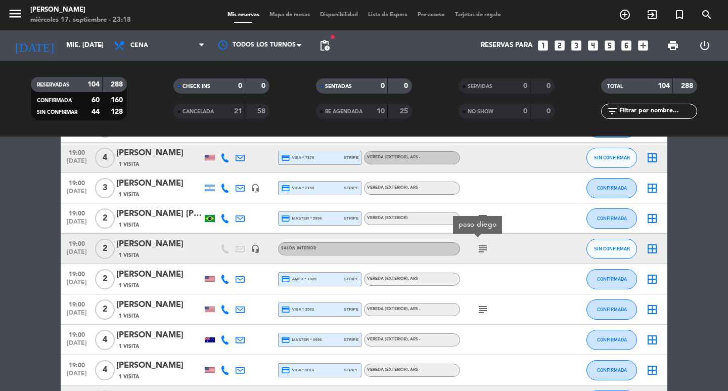 This screenshot has height=391, width=728. I want to click on span: SIN CONFIRMAR, so click(57, 112).